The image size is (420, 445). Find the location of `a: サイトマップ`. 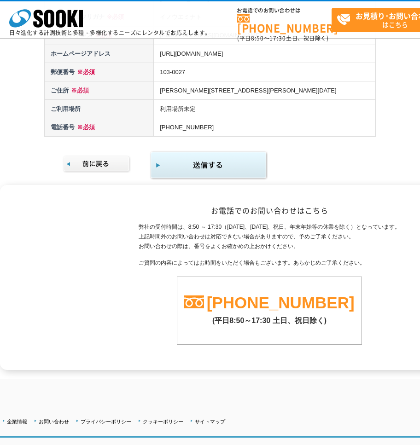

a: サイトマップ is located at coordinates (210, 422).